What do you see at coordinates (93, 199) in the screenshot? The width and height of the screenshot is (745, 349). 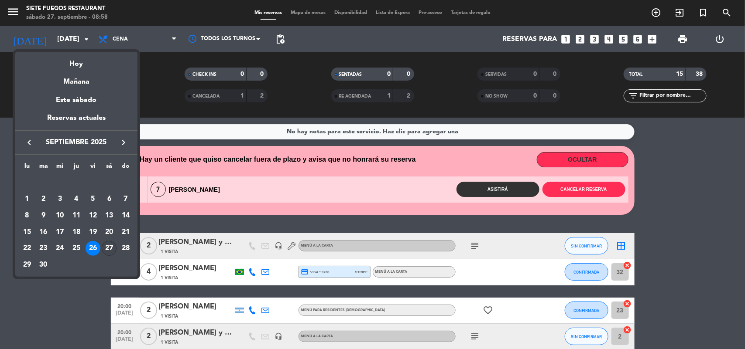 I see `div: 5` at bounding box center [93, 199].